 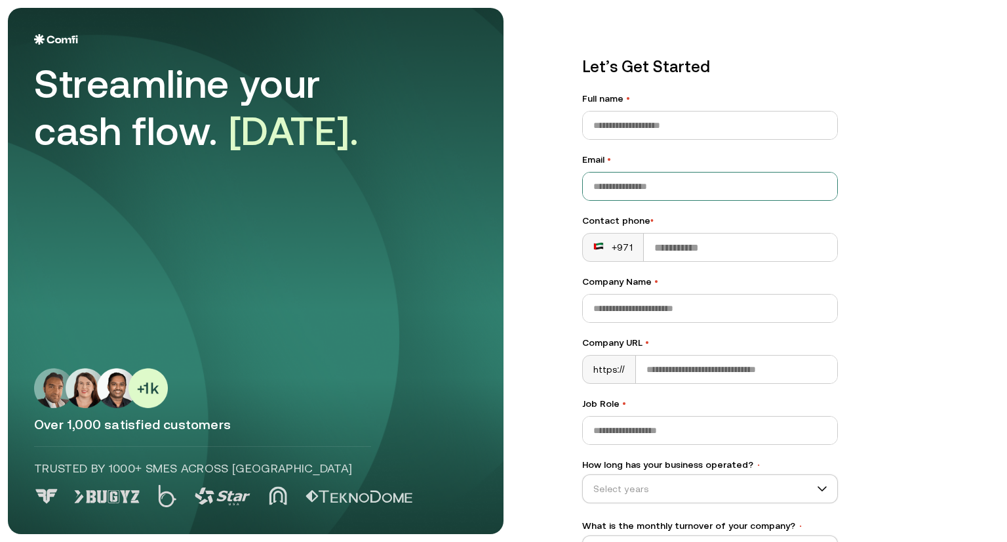 What do you see at coordinates (613, 247) in the screenshot?
I see `div: +971` at bounding box center [613, 247].